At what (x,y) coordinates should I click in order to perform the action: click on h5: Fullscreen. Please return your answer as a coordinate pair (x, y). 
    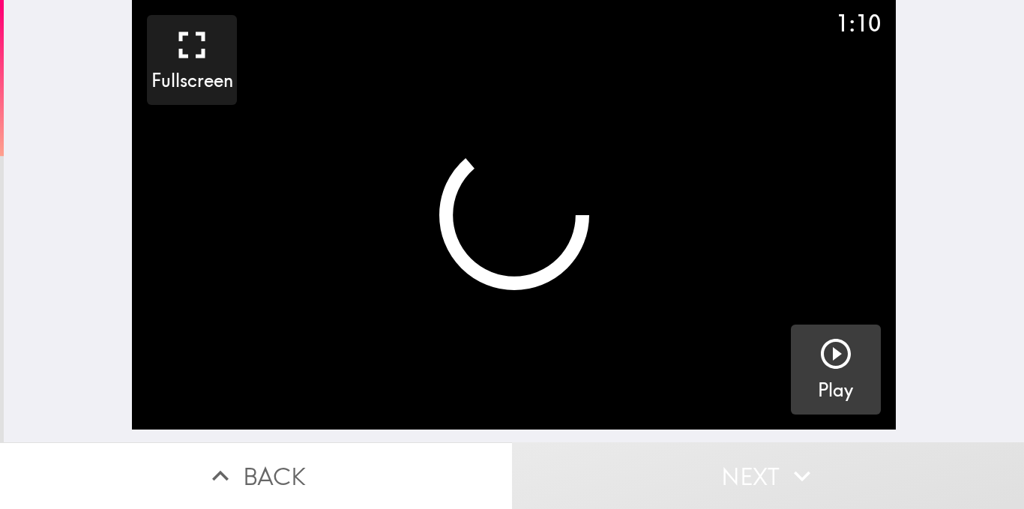
    Looking at the image, I should click on (192, 81).